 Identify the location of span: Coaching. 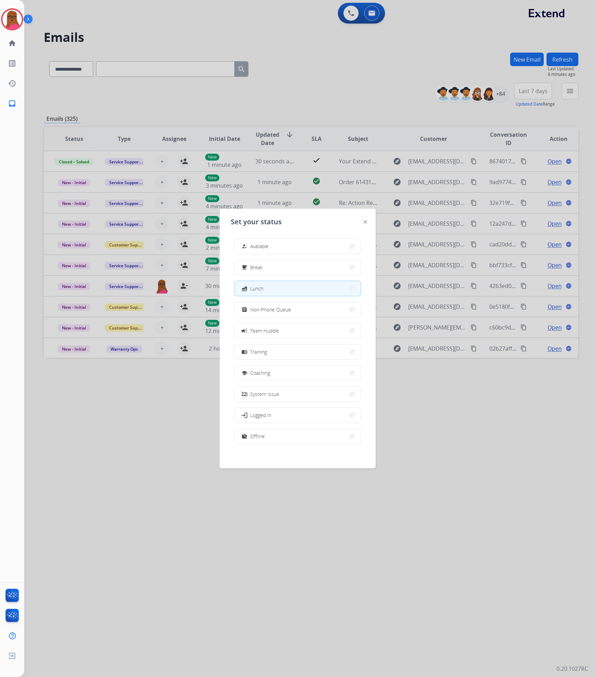
(260, 373).